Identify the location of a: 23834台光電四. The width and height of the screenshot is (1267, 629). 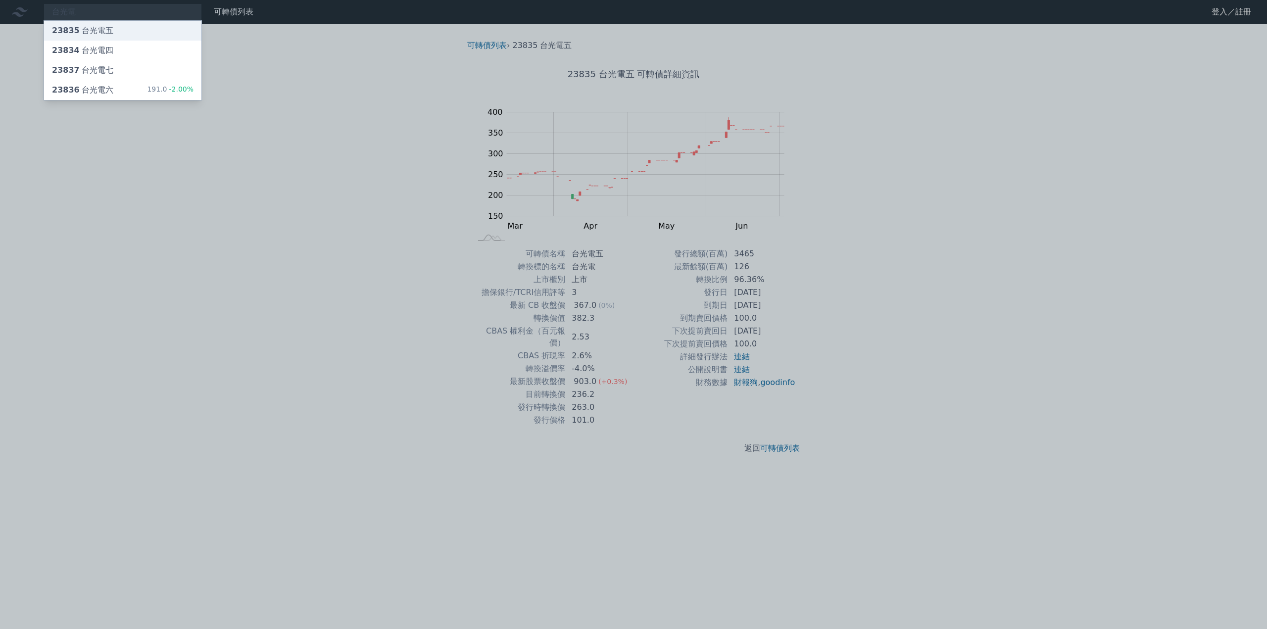
(123, 50).